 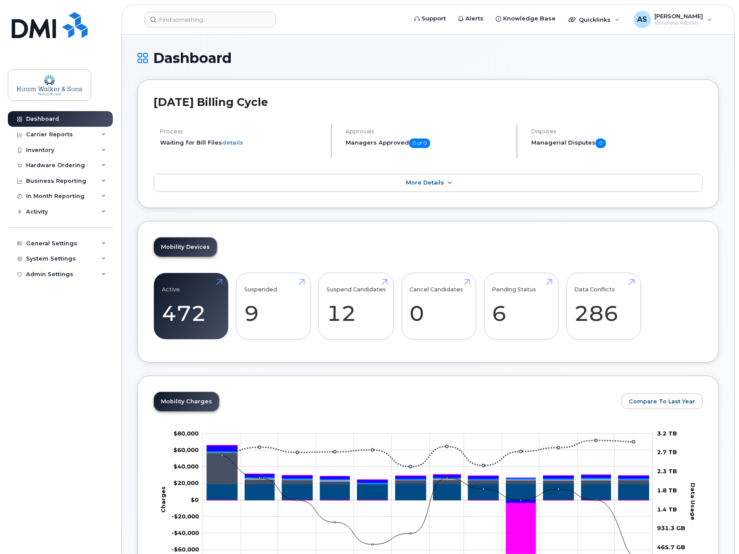 What do you see at coordinates (186, 433) in the screenshot?
I see `tspan: $80,000` at bounding box center [186, 433].